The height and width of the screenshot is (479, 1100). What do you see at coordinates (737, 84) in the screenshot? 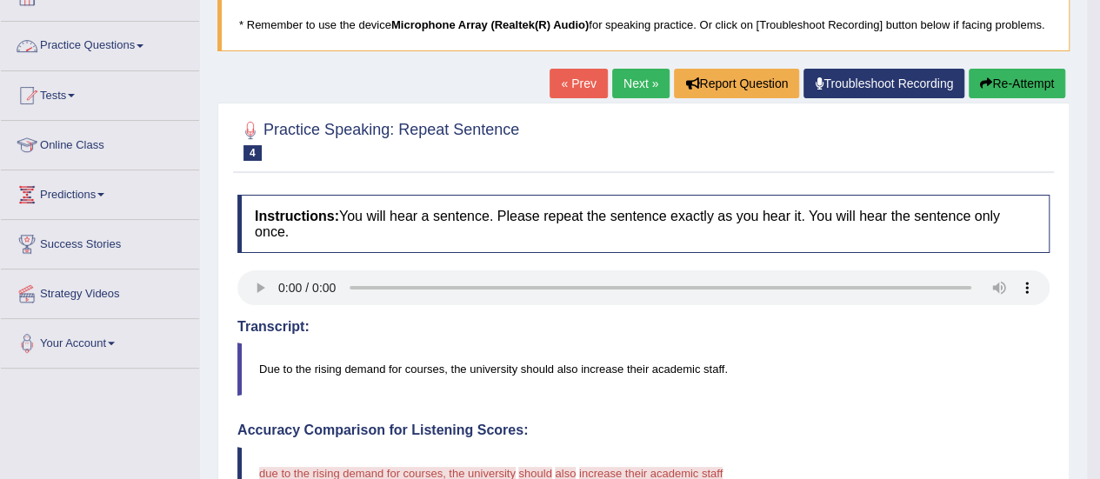
I see `button: Report Question` at bounding box center [737, 84].